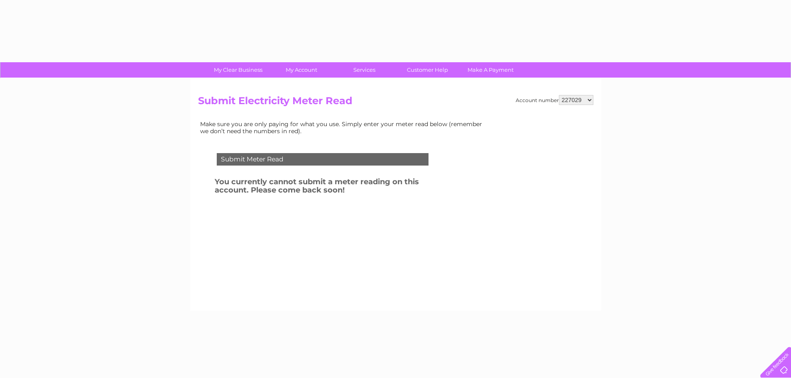 This screenshot has width=791, height=378. I want to click on h2: Submit Electricity Meter Read, so click(396, 103).